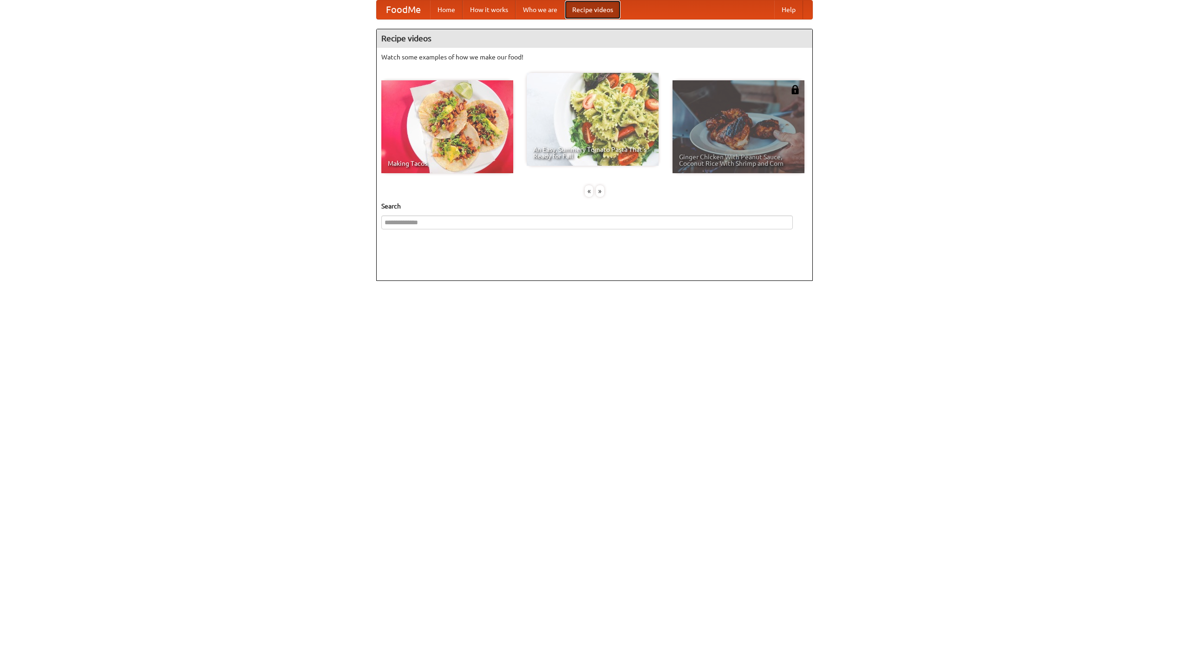 The image size is (1189, 657). Describe the element at coordinates (788, 10) in the screenshot. I see `a: Help` at that location.